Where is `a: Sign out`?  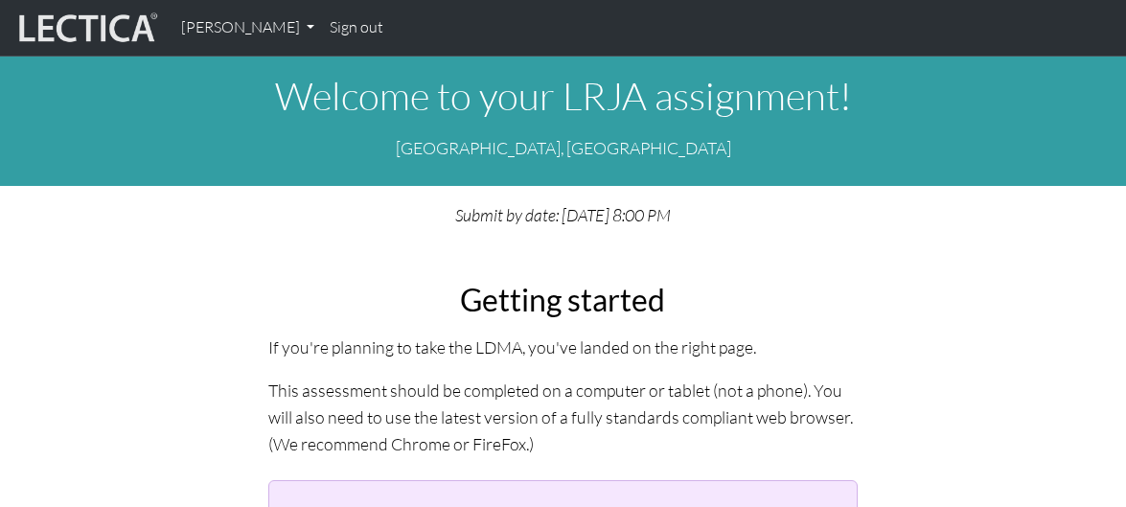 a: Sign out is located at coordinates (357, 28).